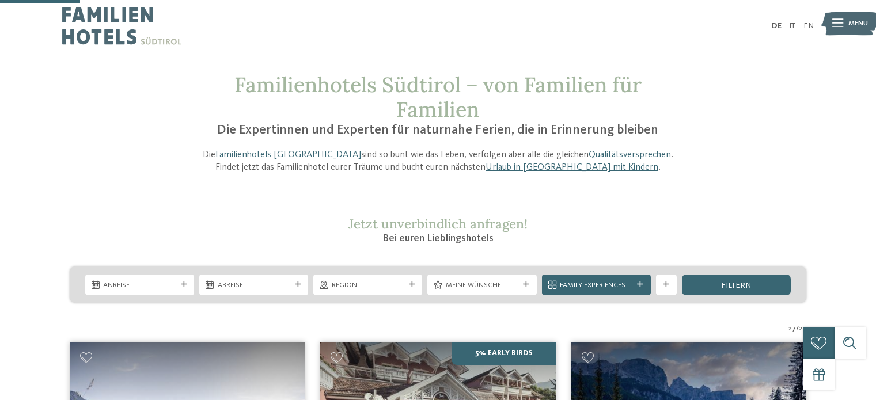  Describe the element at coordinates (808, 26) in the screenshot. I see `a: EN` at that location.